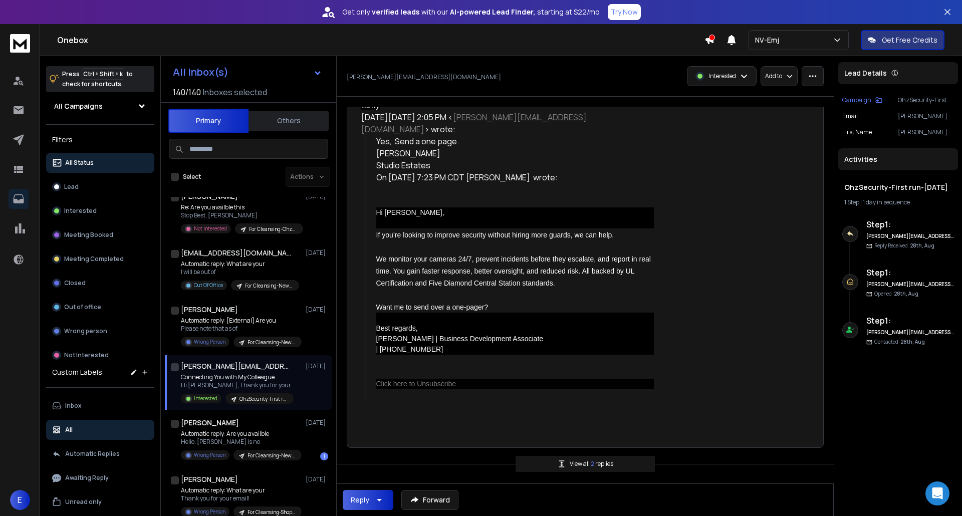  What do you see at coordinates (237, 377) in the screenshot?
I see `p: Connecting You with My Colleague` at bounding box center [237, 377].